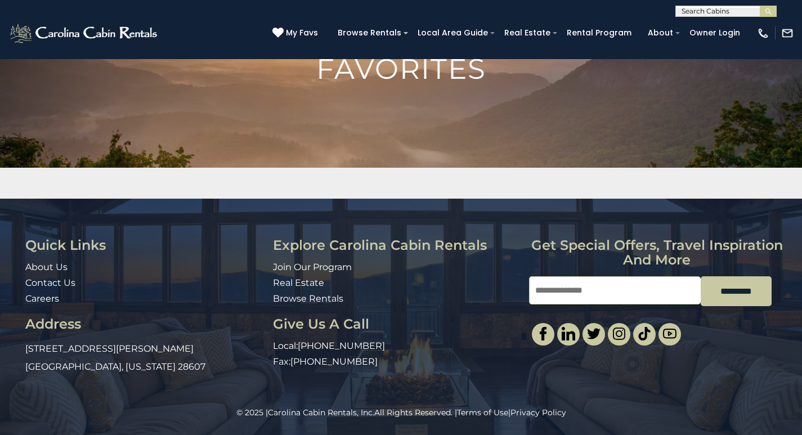 The height and width of the screenshot is (435, 802). What do you see at coordinates (599, 33) in the screenshot?
I see `a: Rental Program` at bounding box center [599, 33].